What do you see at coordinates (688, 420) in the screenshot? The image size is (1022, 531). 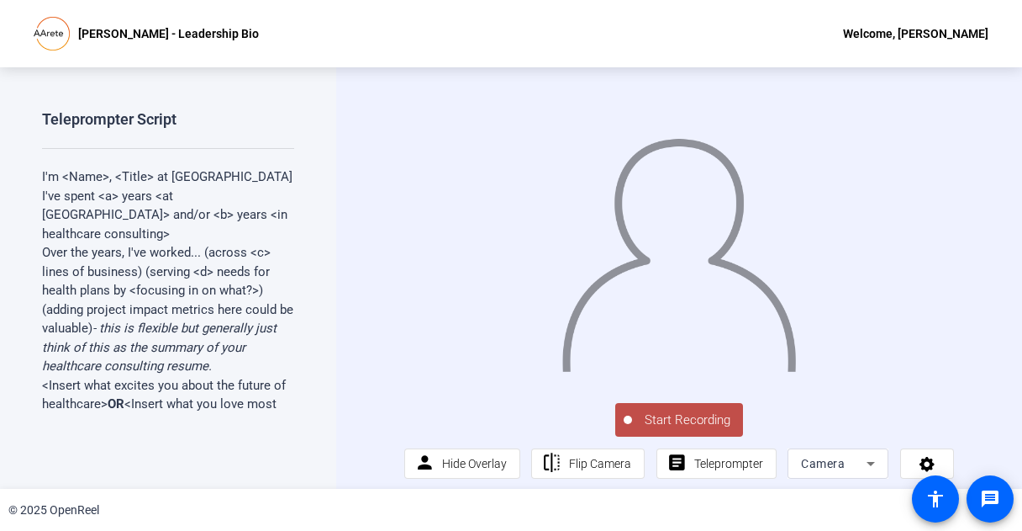 I see `span: Start Recording` at bounding box center [688, 420].